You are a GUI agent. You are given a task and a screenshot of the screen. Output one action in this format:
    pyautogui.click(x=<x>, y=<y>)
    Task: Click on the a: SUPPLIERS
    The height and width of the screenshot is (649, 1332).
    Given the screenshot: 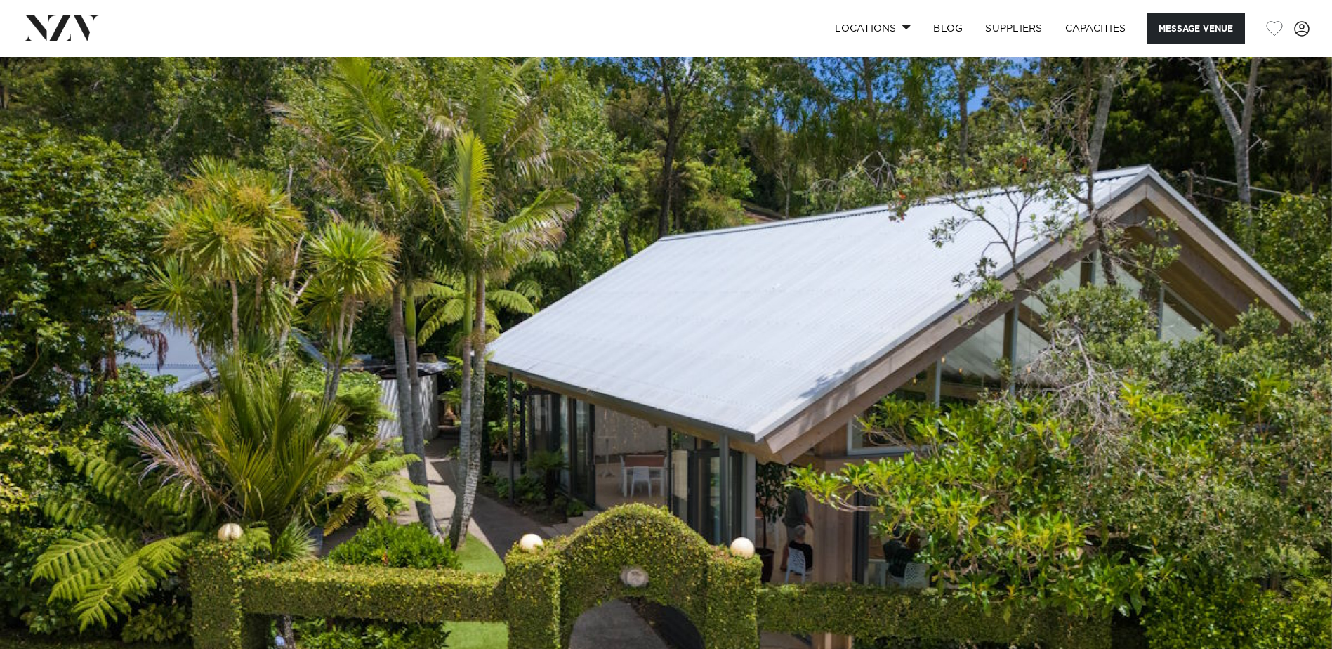 What is the action you would take?
    pyautogui.click(x=1013, y=28)
    